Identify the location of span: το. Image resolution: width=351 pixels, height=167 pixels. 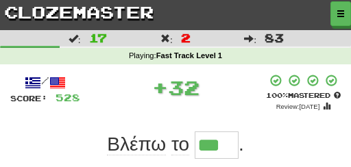
(180, 145).